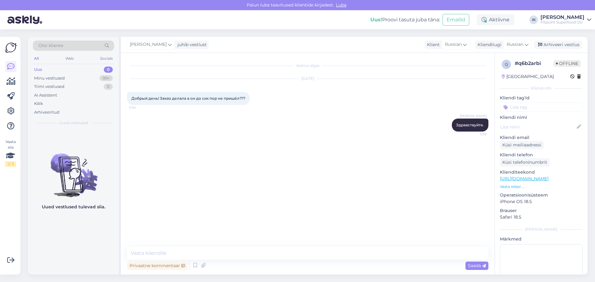 This screenshot has width=595, height=282. What do you see at coordinates (541, 195) in the screenshot?
I see `p: Operatsioonisüsteem` at bounding box center [541, 195].